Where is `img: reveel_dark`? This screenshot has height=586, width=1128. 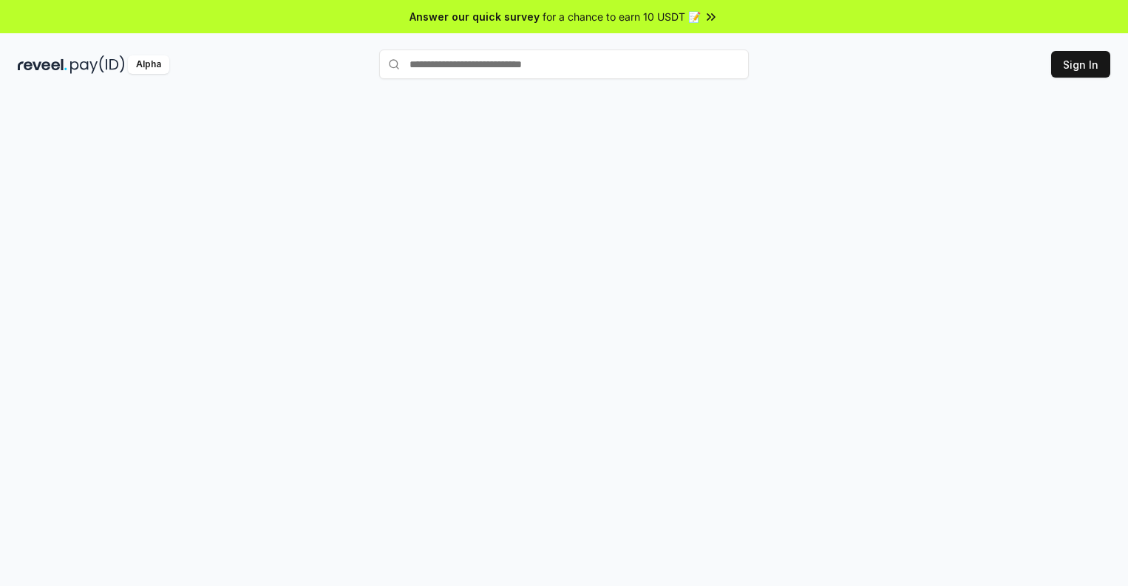
img: reveel_dark is located at coordinates (42, 64).